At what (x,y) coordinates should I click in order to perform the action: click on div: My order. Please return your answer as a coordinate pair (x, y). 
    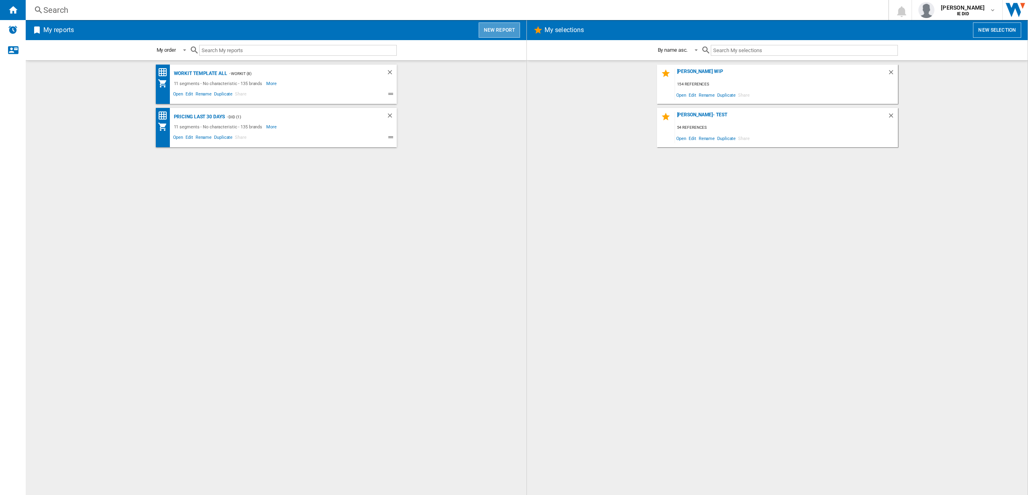
    Looking at the image, I should click on (166, 50).